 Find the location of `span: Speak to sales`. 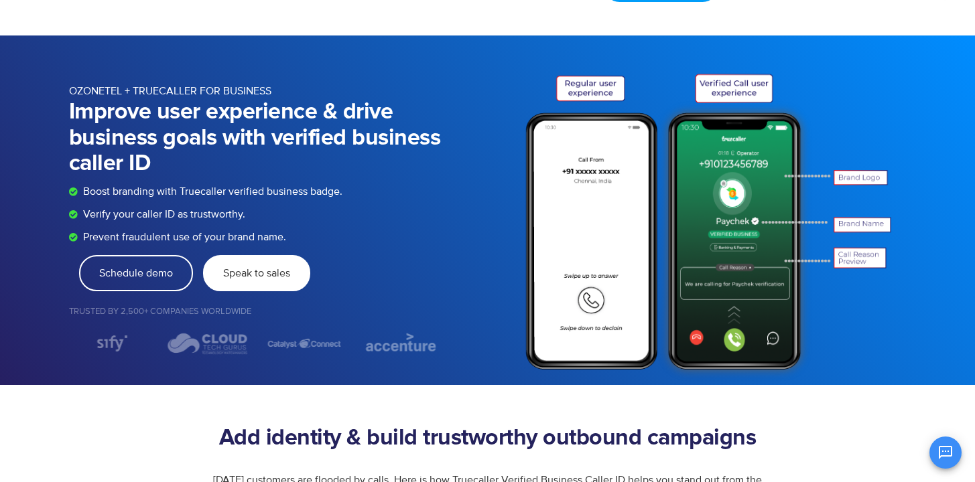

span: Speak to sales is located at coordinates (257, 273).